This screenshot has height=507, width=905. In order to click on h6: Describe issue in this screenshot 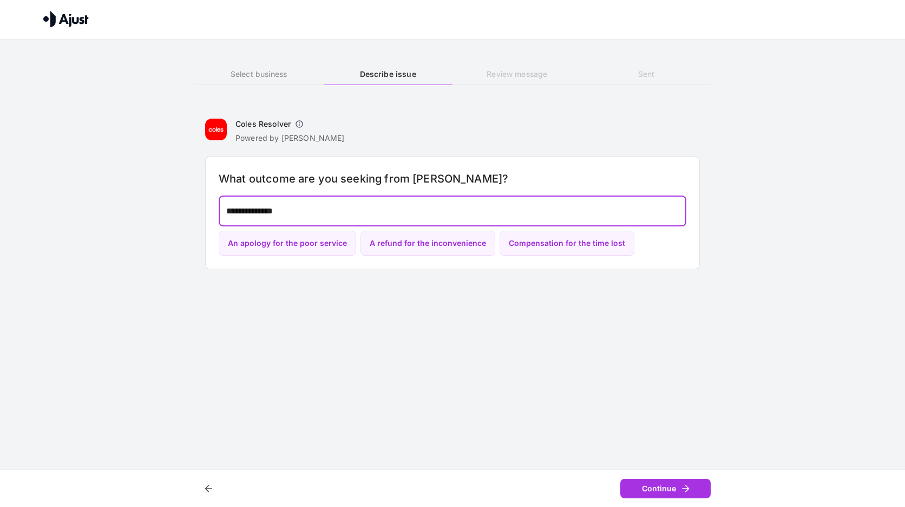, I will do `click(388, 74)`.